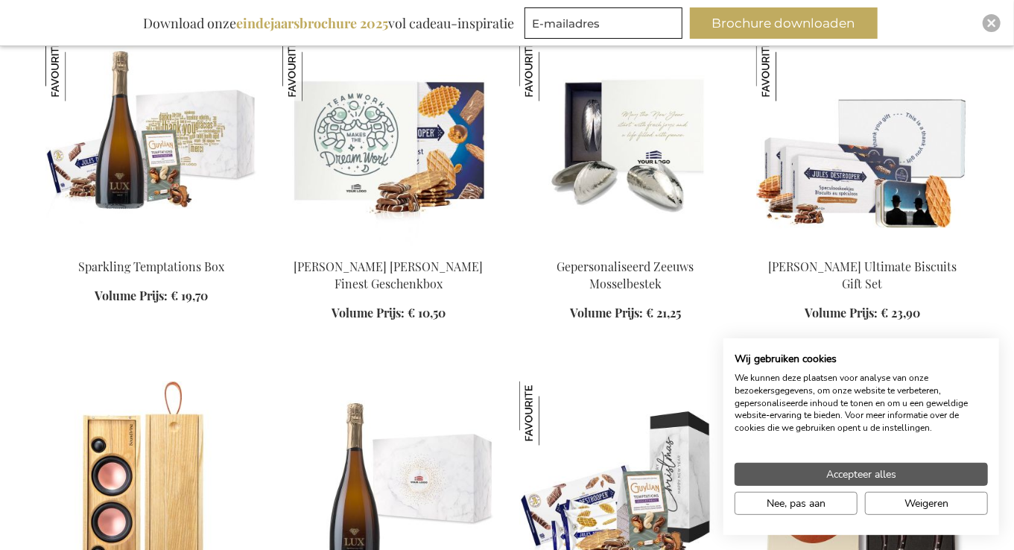  What do you see at coordinates (77, 69) in the screenshot?
I see `img: Sparkling Temptations Box` at bounding box center [77, 69].